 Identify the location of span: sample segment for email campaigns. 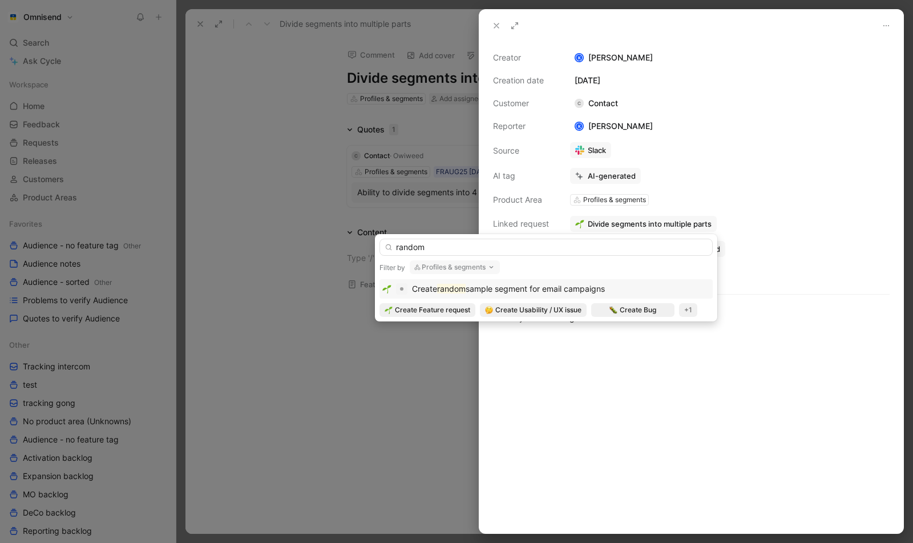
(536, 288).